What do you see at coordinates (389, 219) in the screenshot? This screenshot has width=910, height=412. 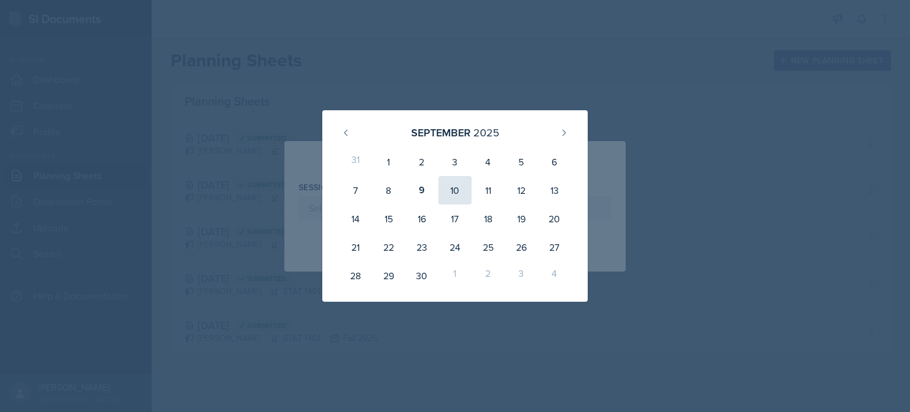 I see `div: 15` at bounding box center [389, 219].